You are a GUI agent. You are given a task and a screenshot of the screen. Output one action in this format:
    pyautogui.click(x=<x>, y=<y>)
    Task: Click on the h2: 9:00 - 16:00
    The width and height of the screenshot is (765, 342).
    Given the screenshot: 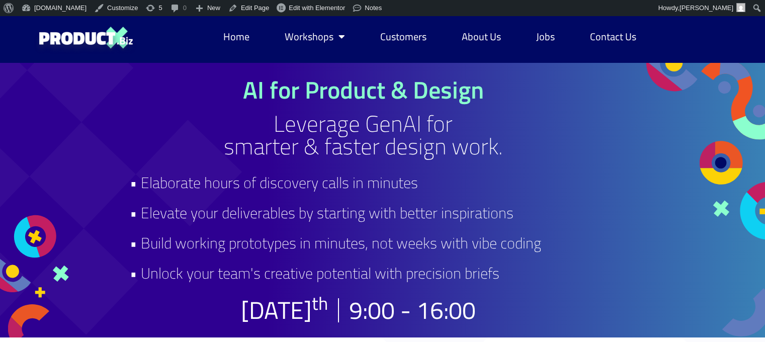 What is the action you would take?
    pyautogui.click(x=412, y=310)
    